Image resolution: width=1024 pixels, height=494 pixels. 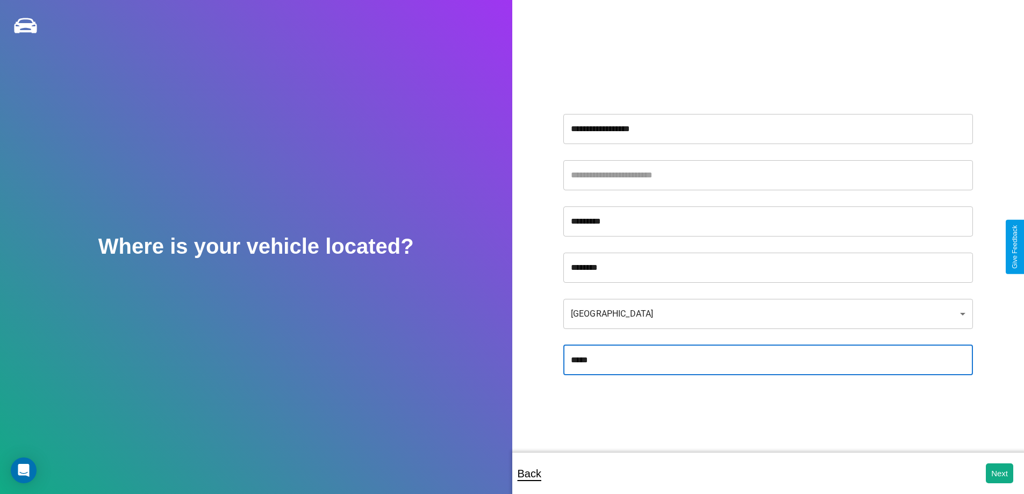 What do you see at coordinates (999, 473) in the screenshot?
I see `button: Next` at bounding box center [999, 473].